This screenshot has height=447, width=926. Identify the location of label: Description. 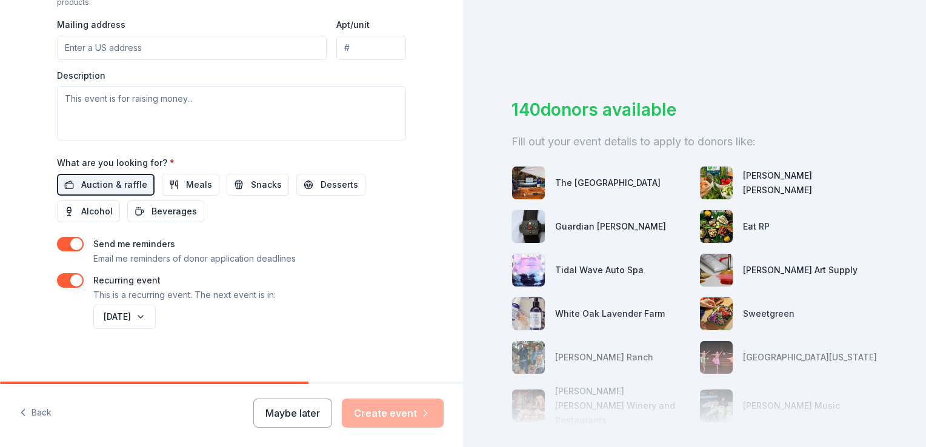
(81, 76).